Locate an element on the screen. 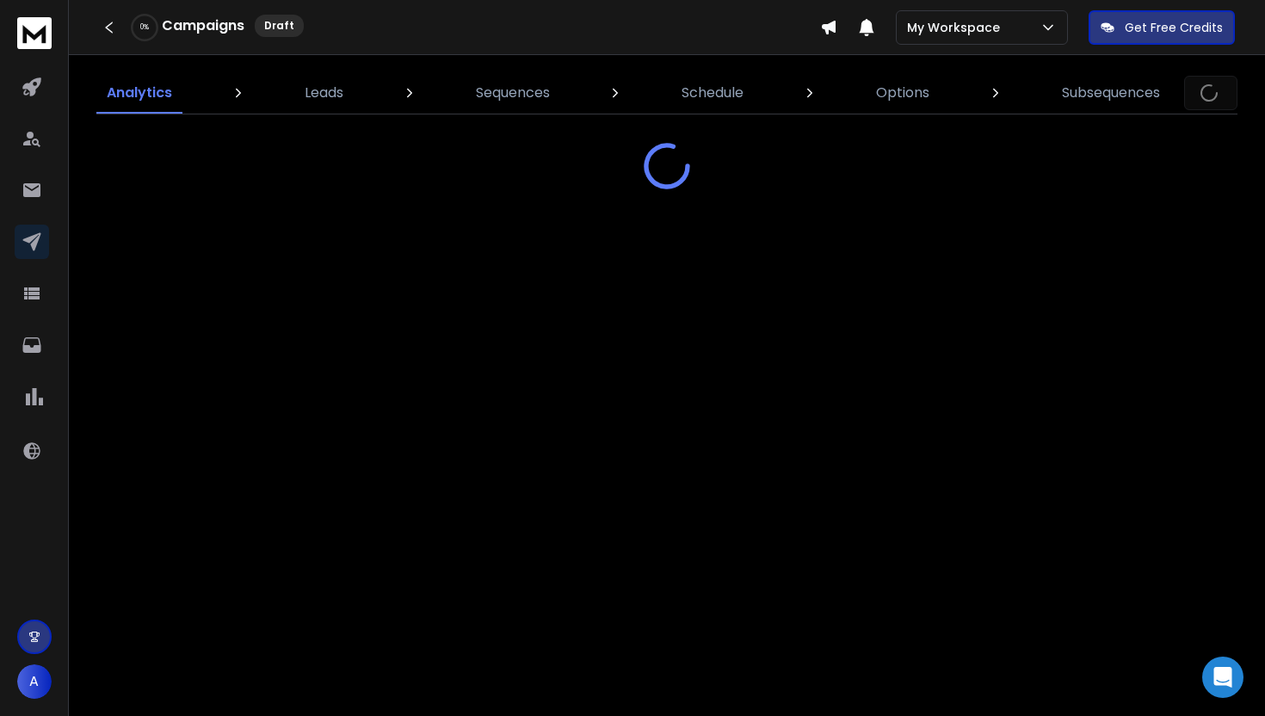 This screenshot has height=716, width=1265. p: Get Free Credits is located at coordinates (1174, 28).